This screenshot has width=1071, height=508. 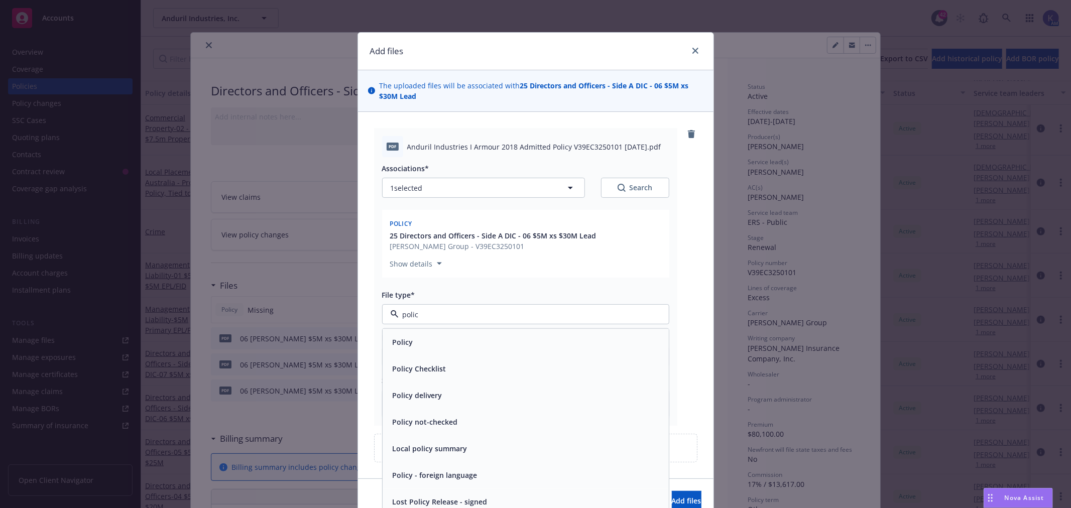 I want to click on input: Filter by keyword, so click(x=523, y=314).